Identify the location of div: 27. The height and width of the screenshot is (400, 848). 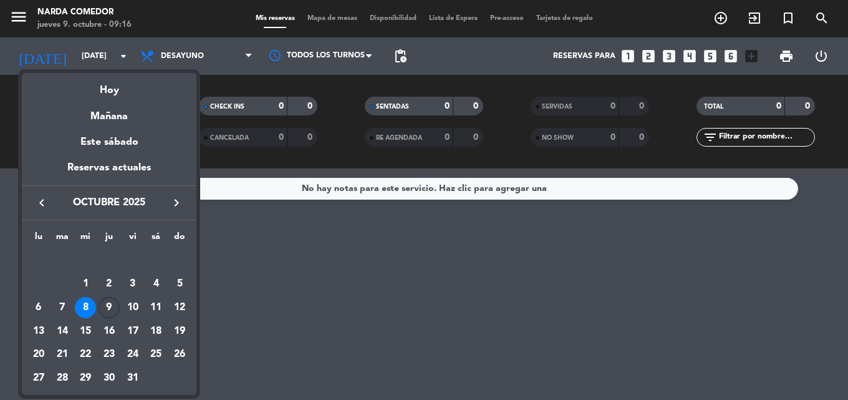
(39, 378).